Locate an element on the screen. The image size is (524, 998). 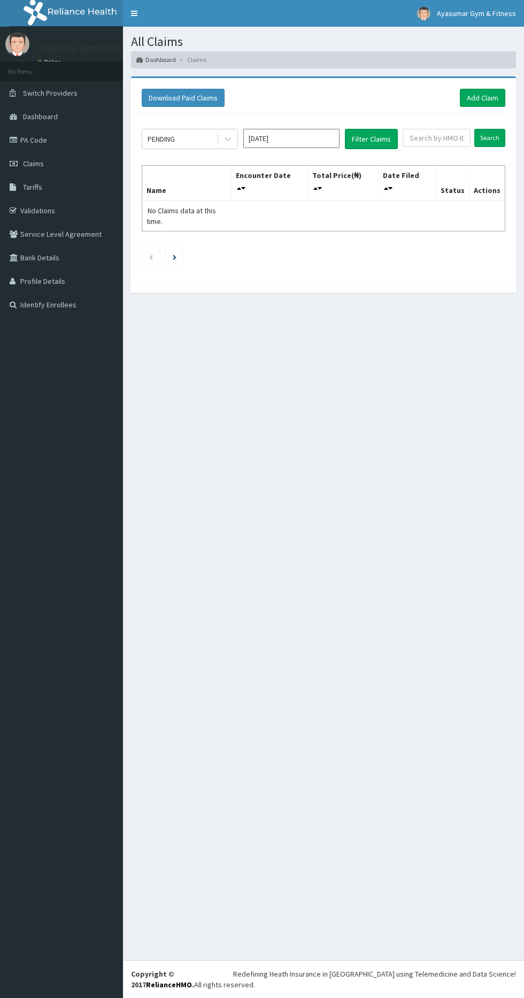
div: PENDING is located at coordinates (161, 139).